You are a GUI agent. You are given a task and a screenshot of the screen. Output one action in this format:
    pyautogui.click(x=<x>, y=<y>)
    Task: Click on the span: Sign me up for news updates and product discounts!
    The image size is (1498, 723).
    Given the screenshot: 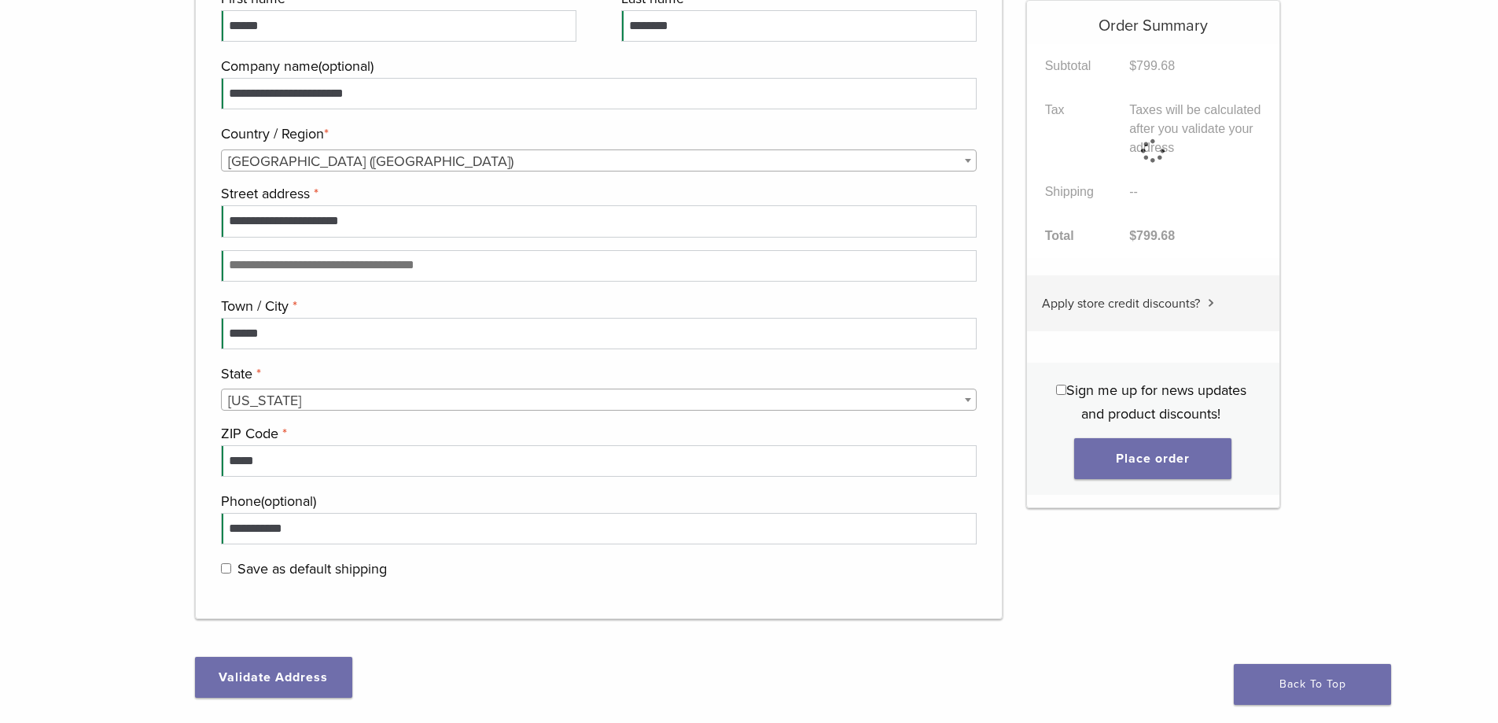 What is the action you would take?
    pyautogui.click(x=1156, y=402)
    